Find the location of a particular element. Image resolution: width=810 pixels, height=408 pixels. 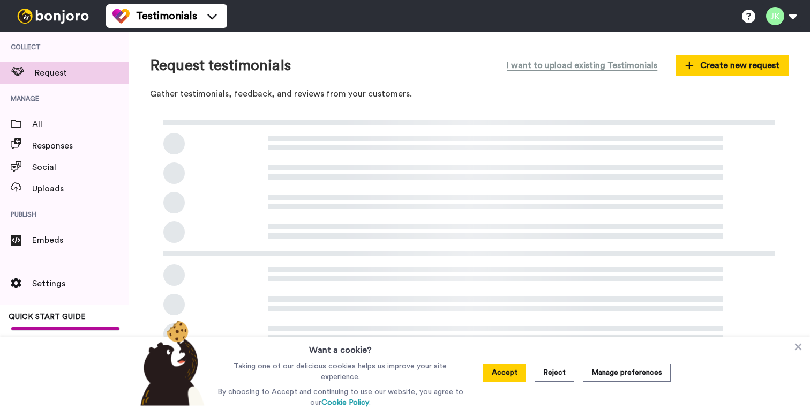

span: QUICK START GUIDE is located at coordinates (47, 317).